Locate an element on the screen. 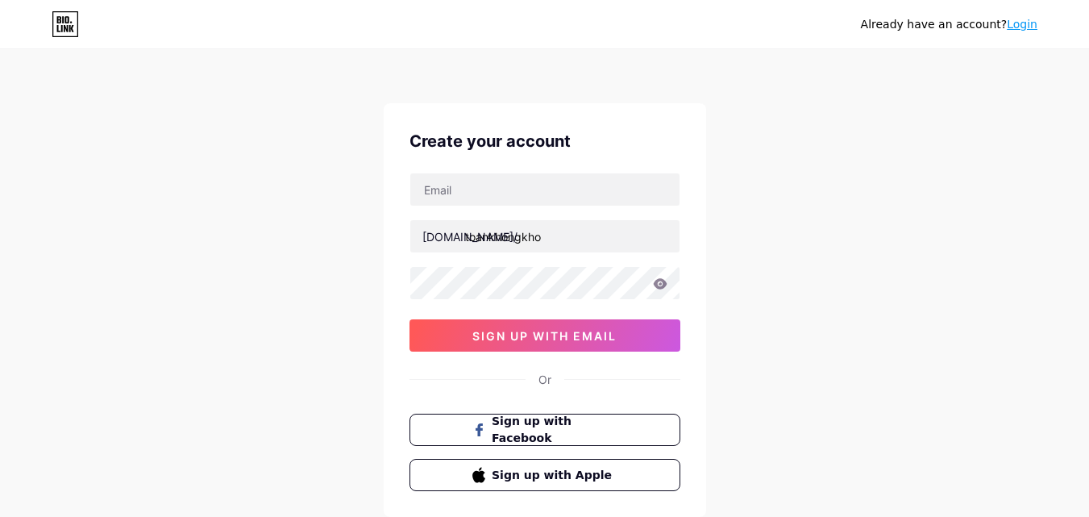  input: username is located at coordinates (545, 236).